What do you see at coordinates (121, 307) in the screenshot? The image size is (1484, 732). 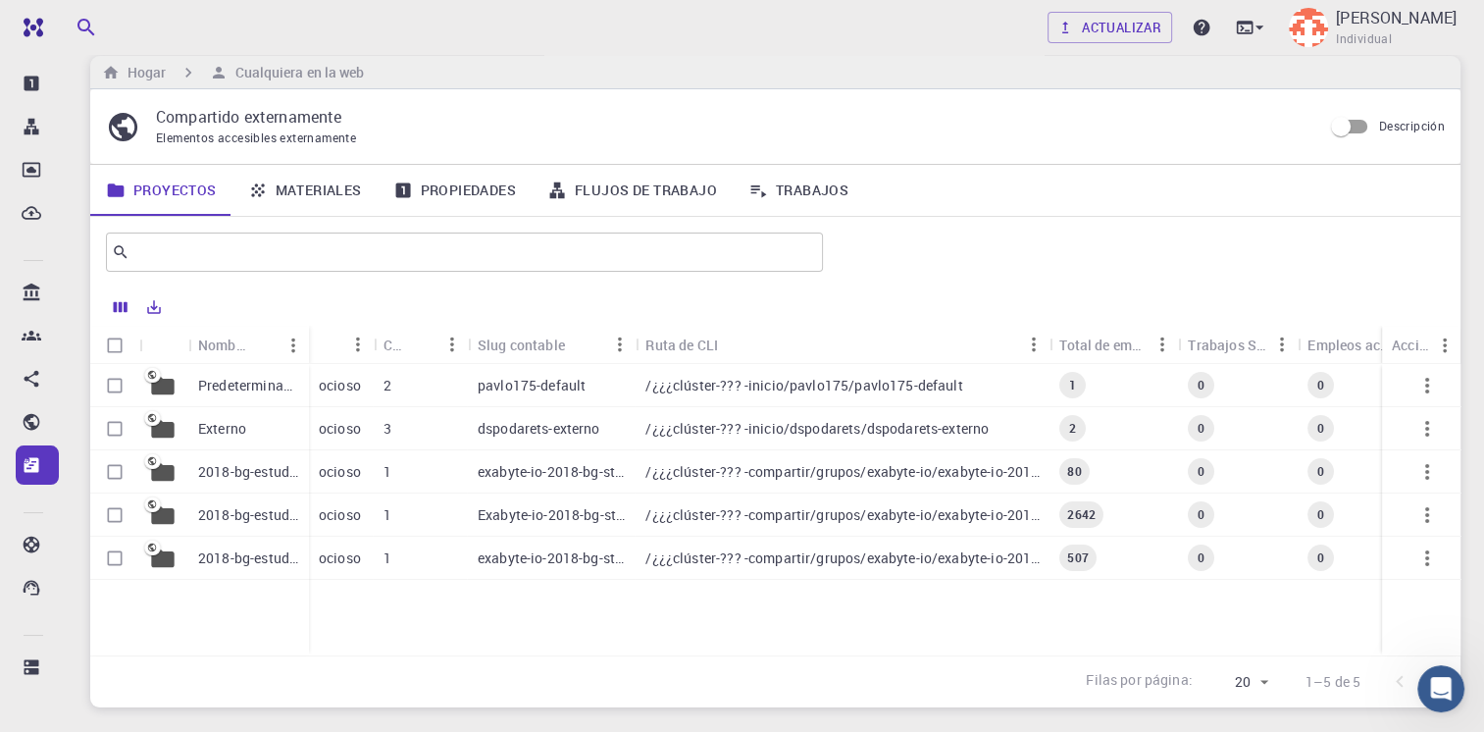 I see `button: Columnas` at bounding box center [121, 307].